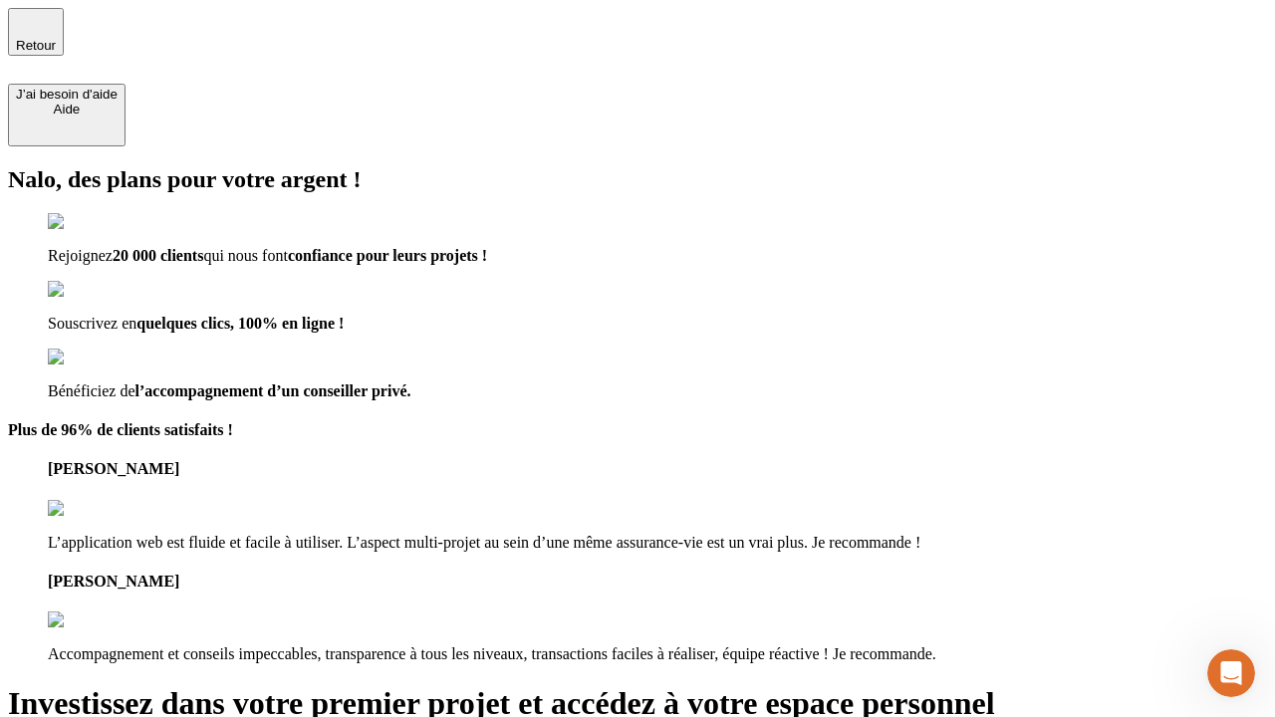 The height and width of the screenshot is (717, 1275). What do you see at coordinates (240, 323) in the screenshot?
I see `span: quelques clics, 100% en ligne !` at bounding box center [240, 323].